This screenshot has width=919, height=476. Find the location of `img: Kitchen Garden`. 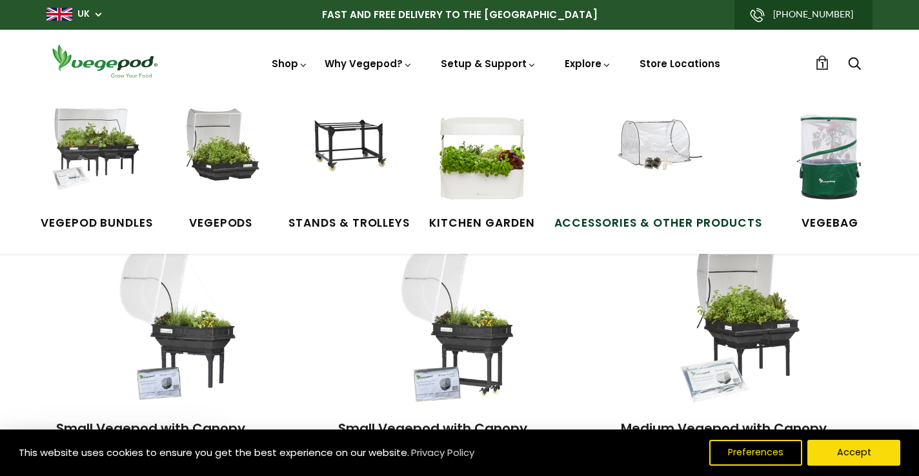

img: Kitchen Garden is located at coordinates (482, 157).